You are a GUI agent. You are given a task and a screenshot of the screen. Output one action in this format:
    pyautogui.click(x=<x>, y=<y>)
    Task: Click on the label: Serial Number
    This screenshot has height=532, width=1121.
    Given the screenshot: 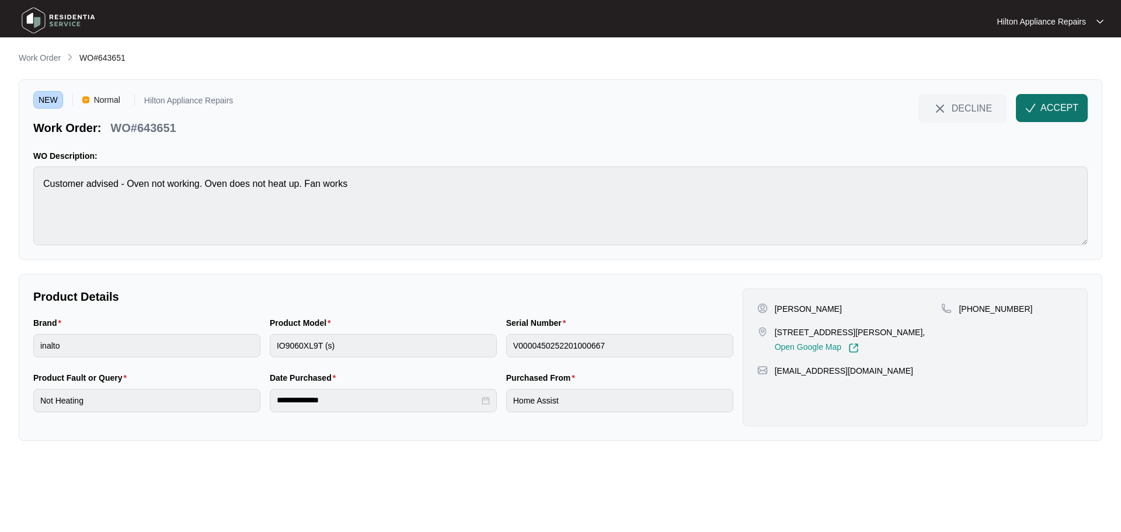 What is the action you would take?
    pyautogui.click(x=538, y=323)
    